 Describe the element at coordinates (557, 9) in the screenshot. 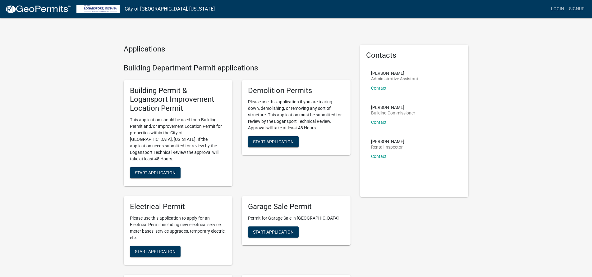

I see `a: Login` at that location.